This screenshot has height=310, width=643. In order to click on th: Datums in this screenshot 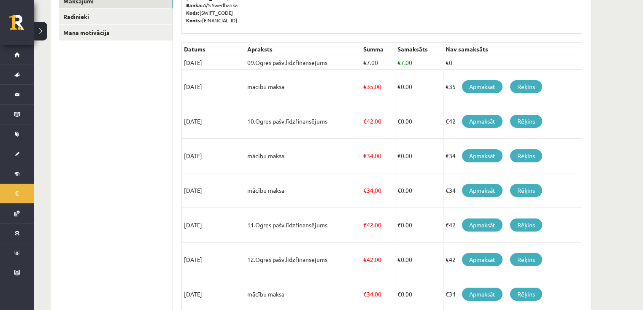, I will do `click(213, 49)`.